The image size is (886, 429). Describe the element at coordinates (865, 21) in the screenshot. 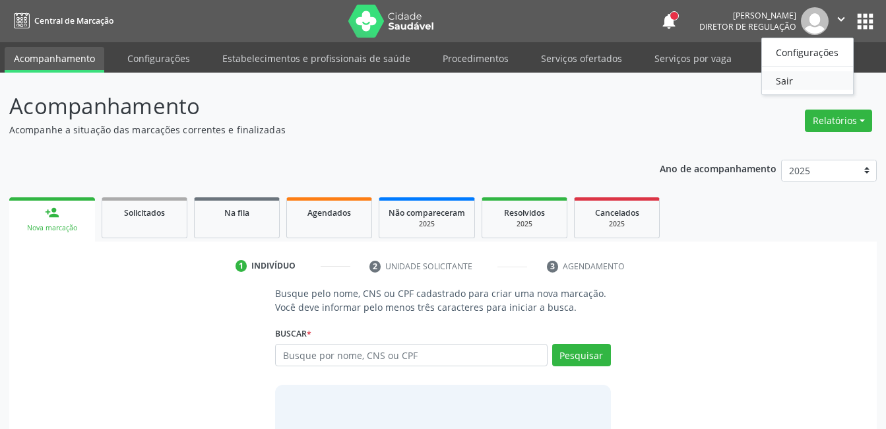

I see `button: apps` at that location.